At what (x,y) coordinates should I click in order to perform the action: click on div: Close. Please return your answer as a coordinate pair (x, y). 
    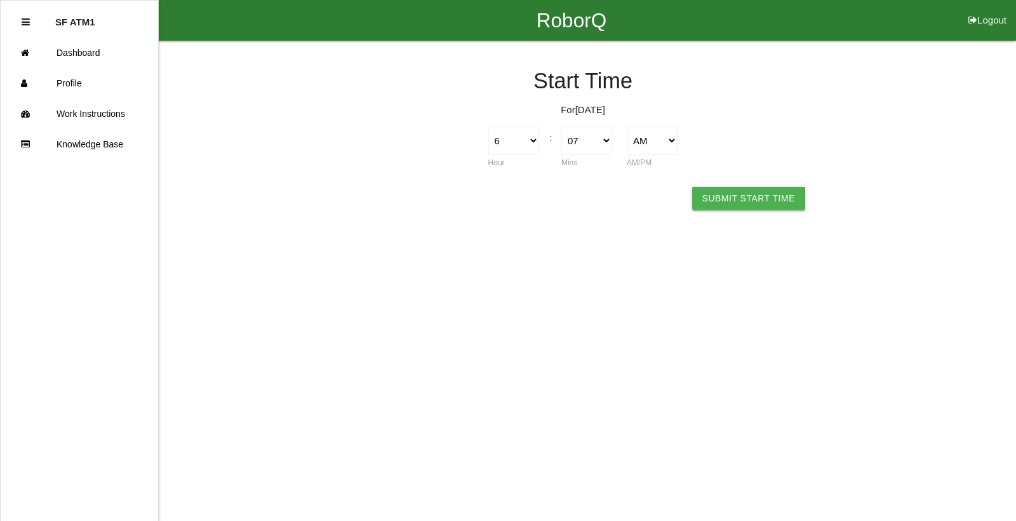
    Looking at the image, I should click on (25, 22).